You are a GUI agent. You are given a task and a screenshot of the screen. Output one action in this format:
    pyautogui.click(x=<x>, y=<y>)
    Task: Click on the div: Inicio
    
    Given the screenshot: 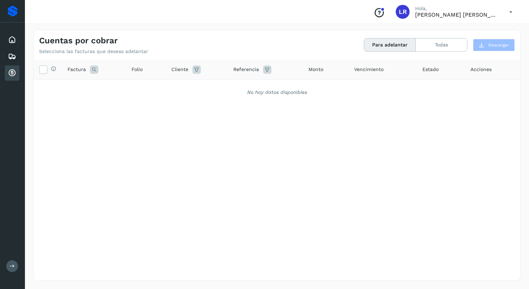 What is the action you would take?
    pyautogui.click(x=12, y=40)
    